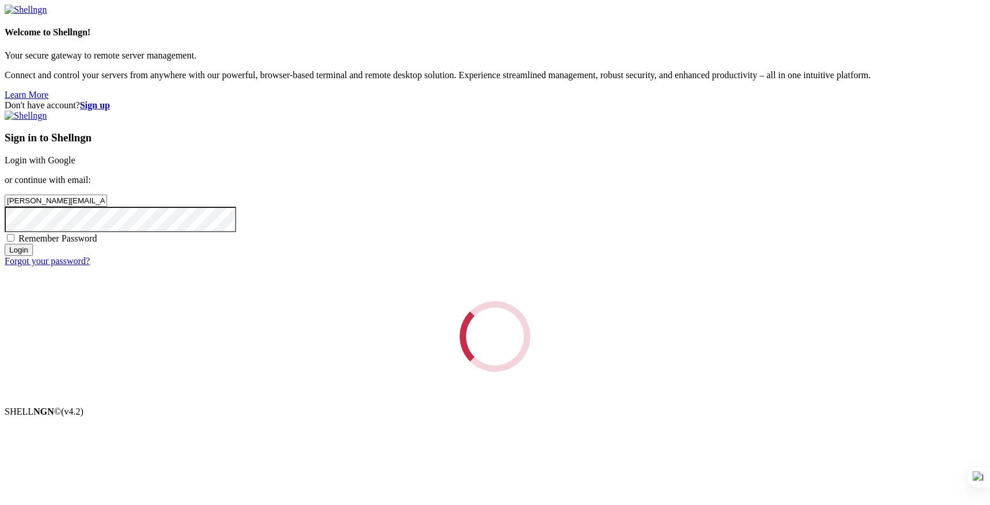  Describe the element at coordinates (495, 32) in the screenshot. I see `h4: Welcome to Shellngn!` at that location.